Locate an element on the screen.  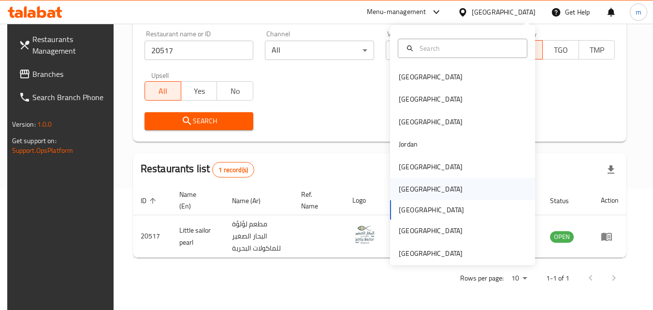
td: Little sailor pearl is located at coordinates (198, 236).